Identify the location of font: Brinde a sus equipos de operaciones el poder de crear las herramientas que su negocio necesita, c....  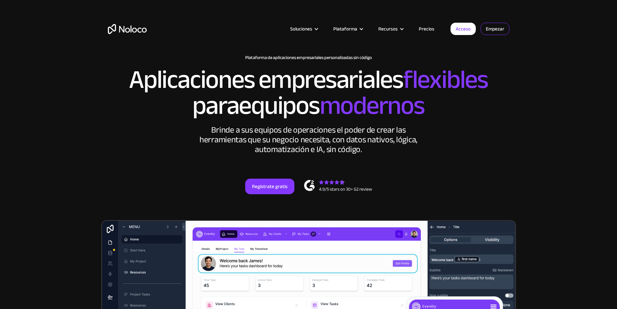
(308, 139).